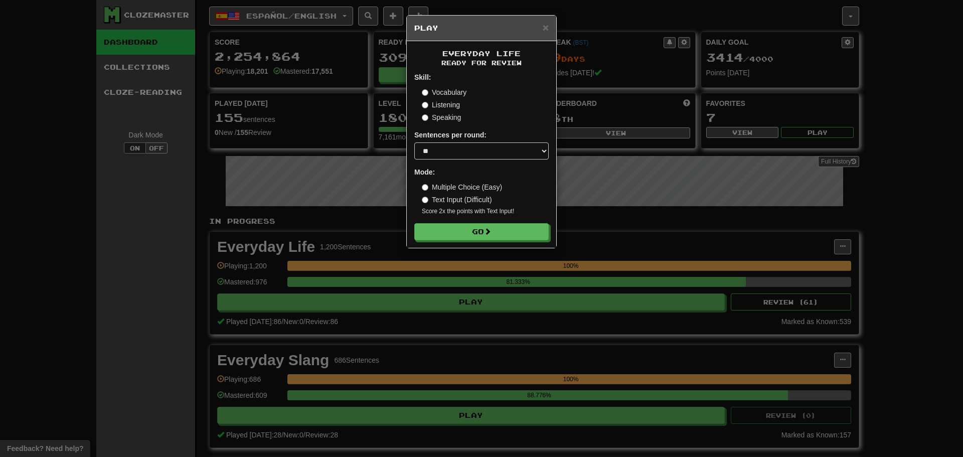 The height and width of the screenshot is (457, 963). I want to click on button: Go, so click(482, 232).